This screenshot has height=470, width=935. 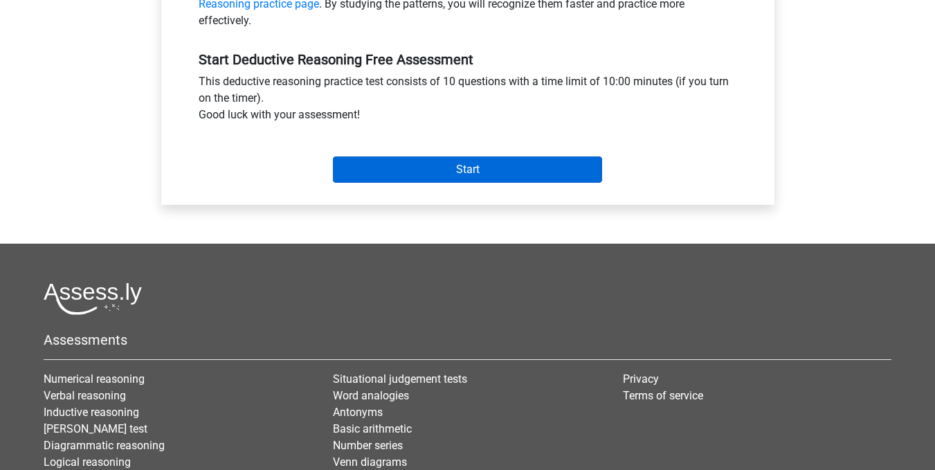 I want to click on a: Privacy, so click(x=641, y=379).